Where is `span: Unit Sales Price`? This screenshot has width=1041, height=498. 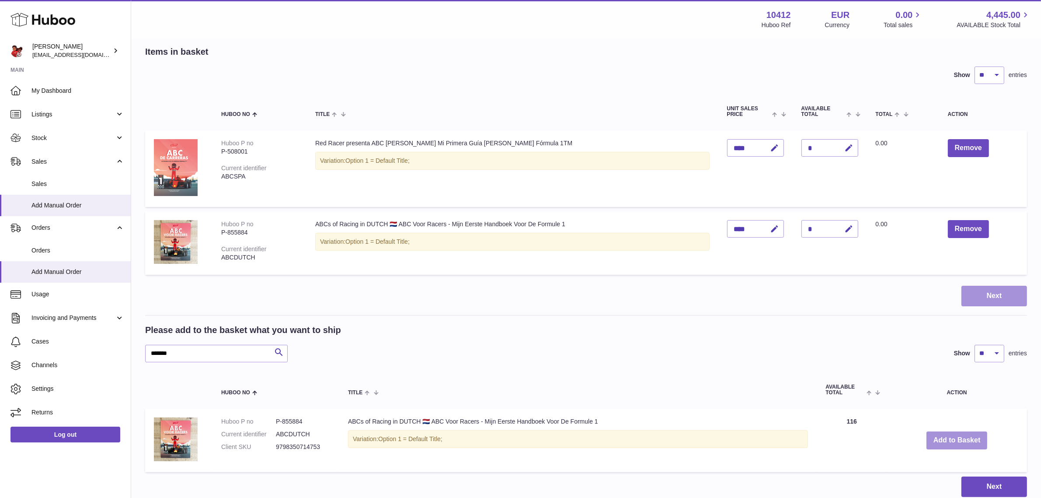 span: Unit Sales Price is located at coordinates (749, 112).